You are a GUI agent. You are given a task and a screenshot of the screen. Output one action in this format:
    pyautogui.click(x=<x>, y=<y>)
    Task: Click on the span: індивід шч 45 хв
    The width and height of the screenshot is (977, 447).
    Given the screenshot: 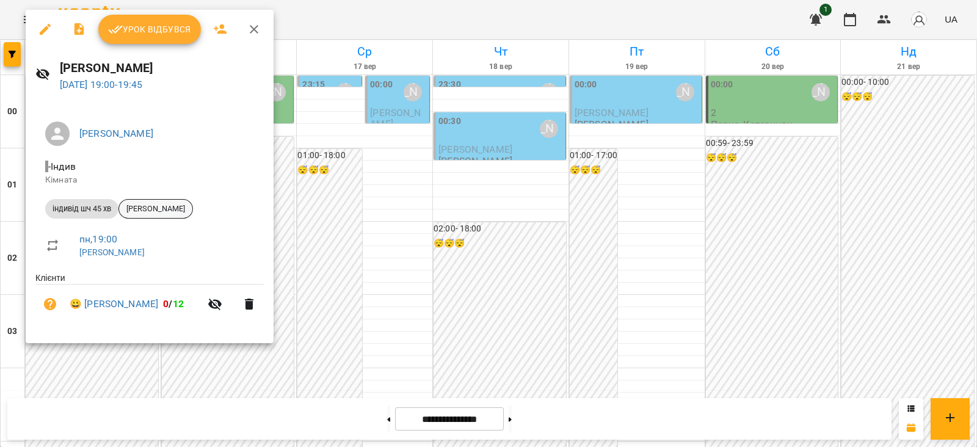 What is the action you would take?
    pyautogui.click(x=82, y=209)
    